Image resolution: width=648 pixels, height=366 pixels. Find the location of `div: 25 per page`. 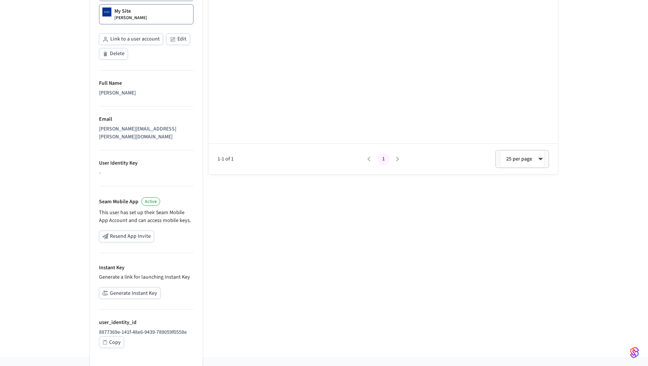

div: 25 per page is located at coordinates (522, 159).